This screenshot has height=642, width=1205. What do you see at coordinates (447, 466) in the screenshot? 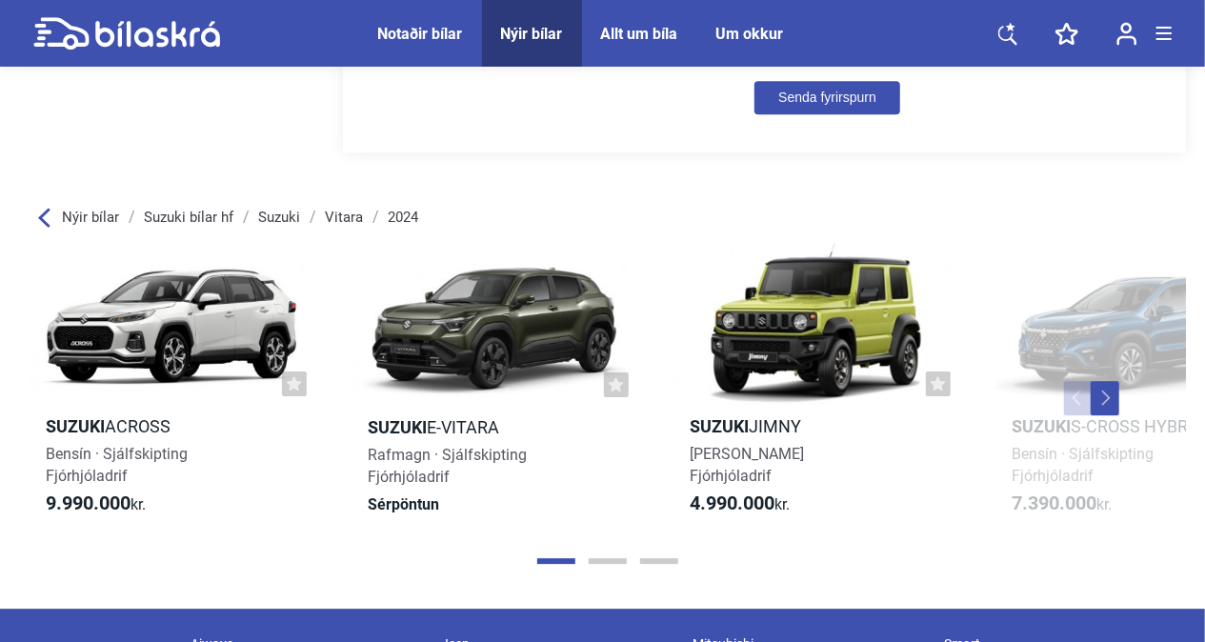
I see `span: Rafmagn · Sjálfskipting Fjórhjóladrif` at bounding box center [447, 466].